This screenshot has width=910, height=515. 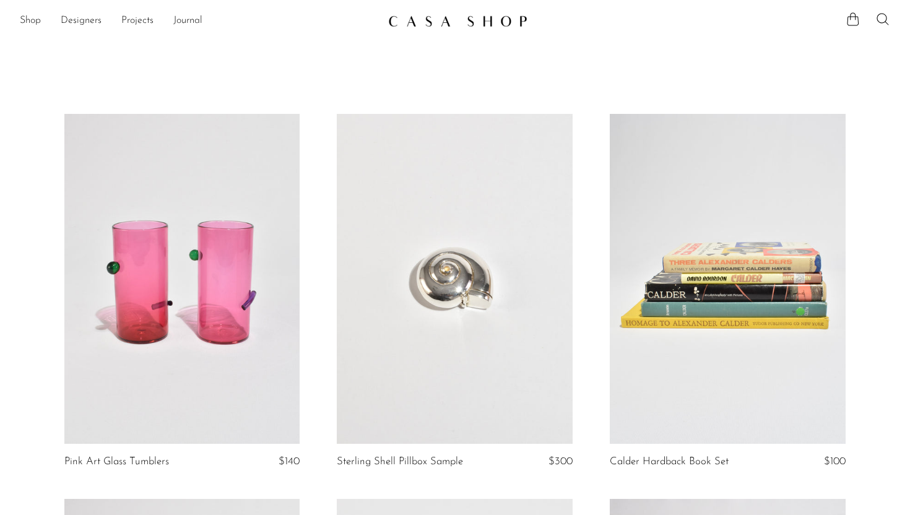 What do you see at coordinates (400, 462) in the screenshot?
I see `a: Sterling Shell Pillbox Sample` at bounding box center [400, 462].